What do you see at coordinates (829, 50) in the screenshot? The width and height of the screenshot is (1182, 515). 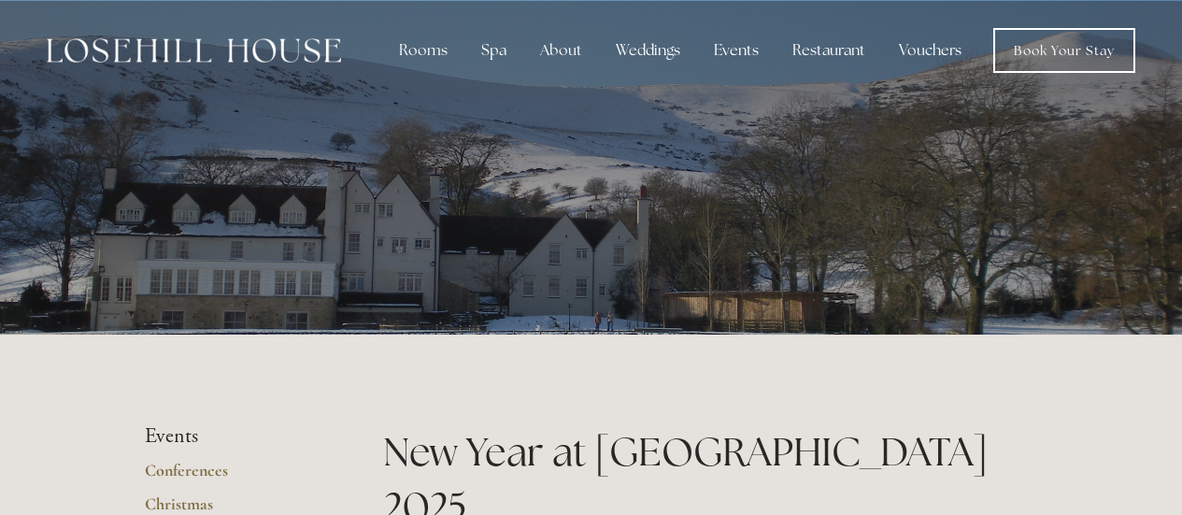 I see `div: Restaurant` at bounding box center [829, 50].